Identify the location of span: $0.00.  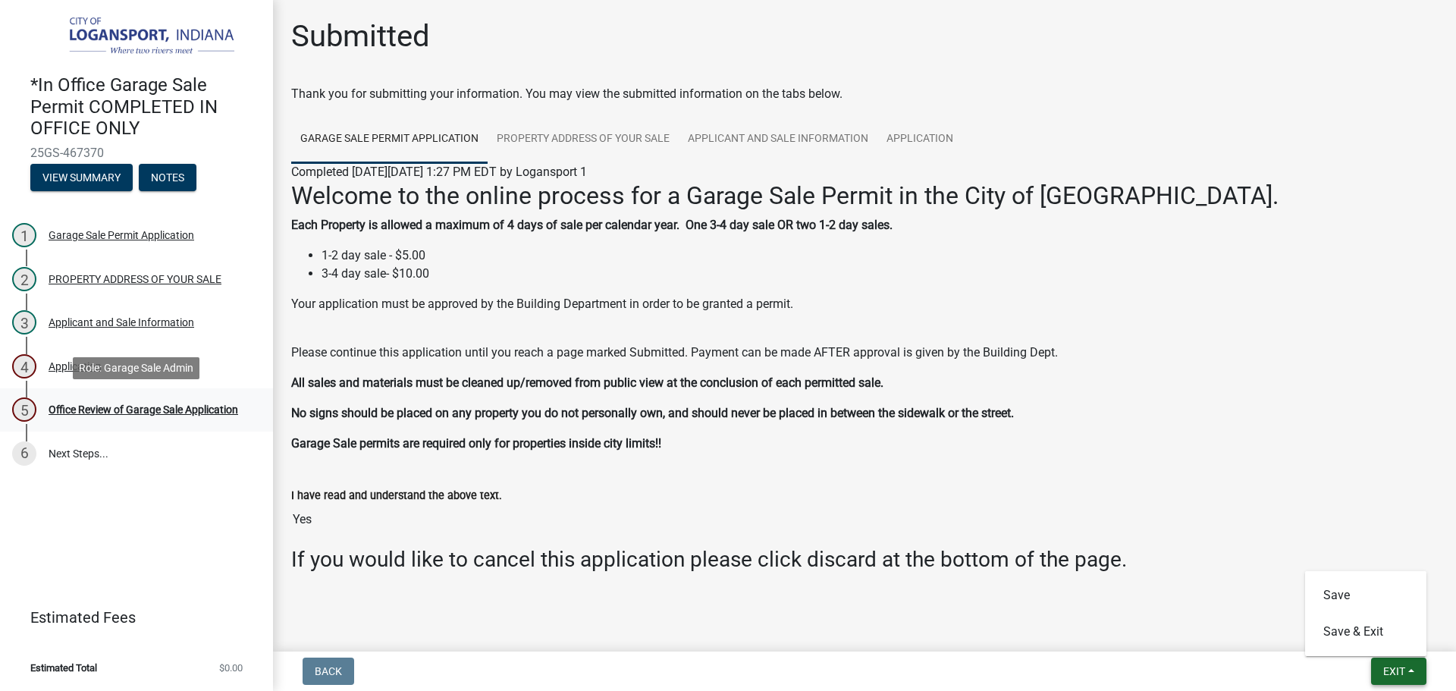
(231, 667).